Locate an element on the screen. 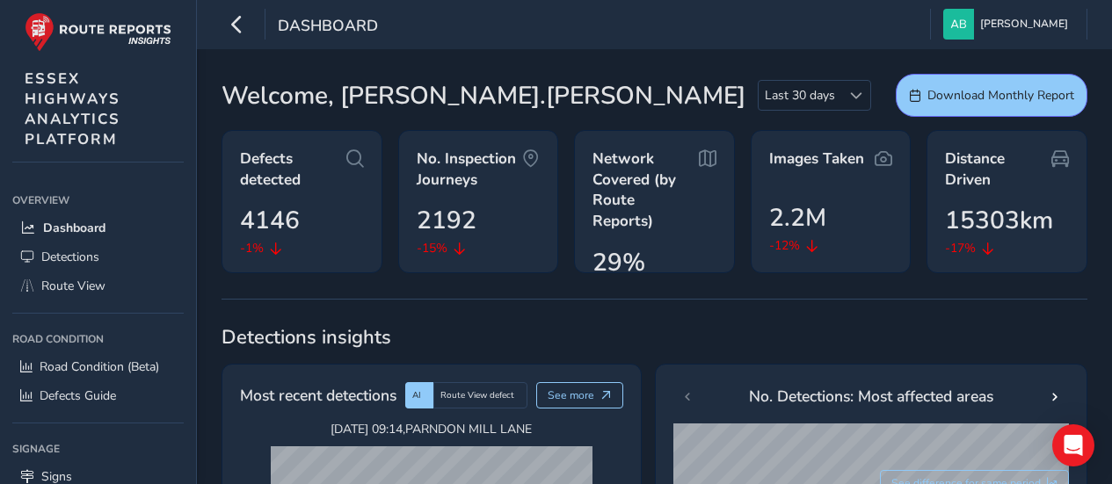 Image resolution: width=1112 pixels, height=484 pixels. a: Route View is located at coordinates (98, 286).